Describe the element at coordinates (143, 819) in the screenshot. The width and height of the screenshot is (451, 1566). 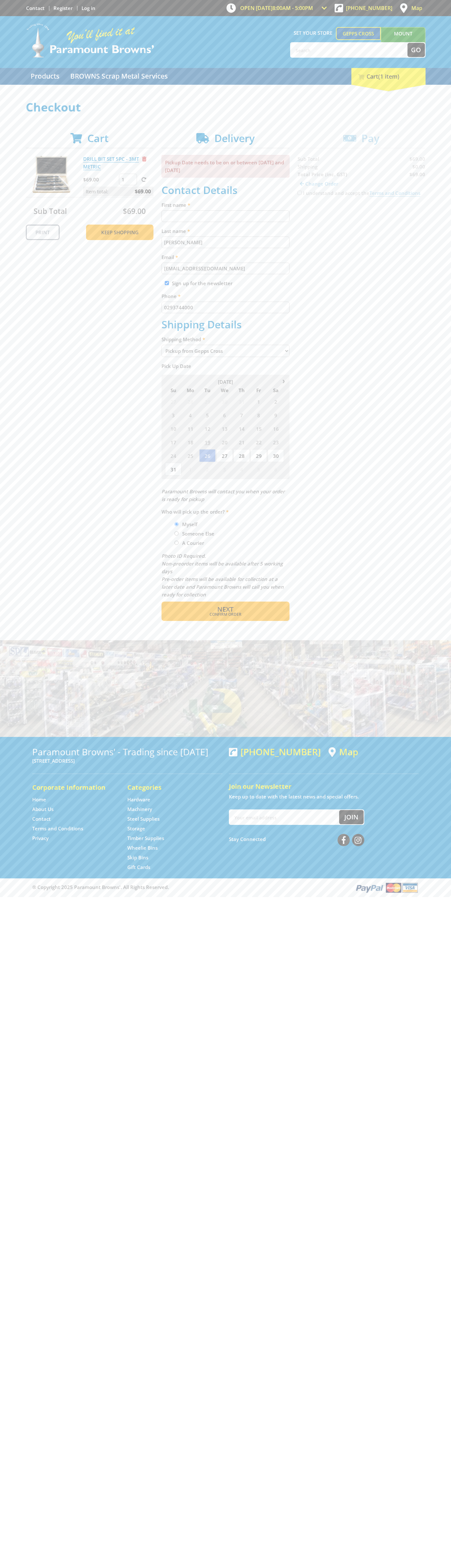
I see `a: Go to the Steel Supplies page` at that location.